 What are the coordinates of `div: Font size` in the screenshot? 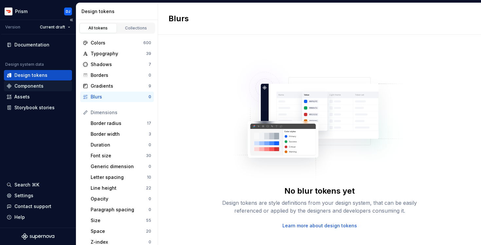 It's located at (118, 156).